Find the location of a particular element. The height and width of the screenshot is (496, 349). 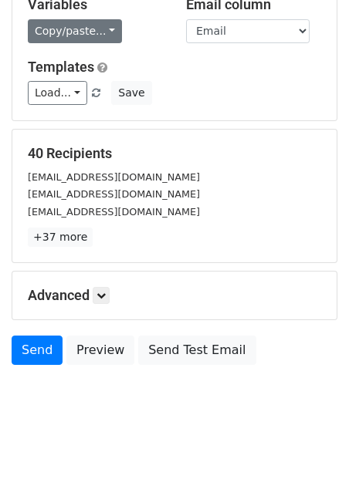

div: Chat Widget is located at coordinates (310, 459).